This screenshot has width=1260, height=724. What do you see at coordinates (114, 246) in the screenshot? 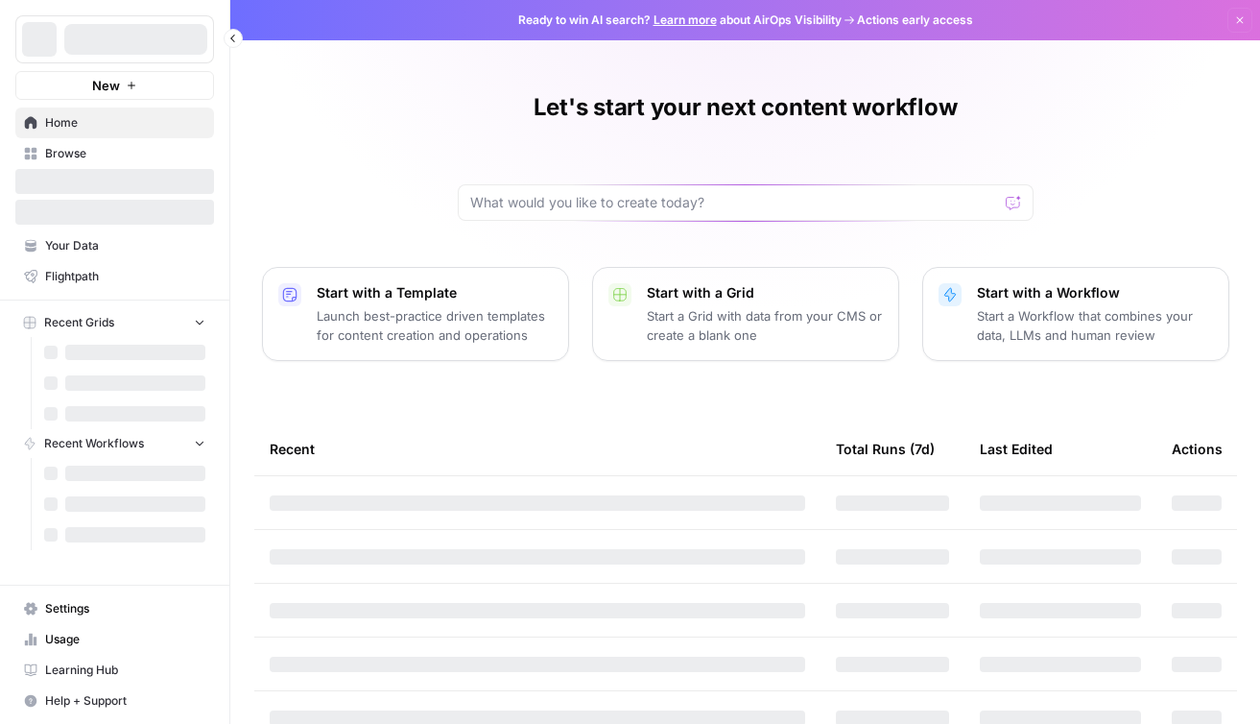
I see `a: Your Data` at bounding box center [114, 246].